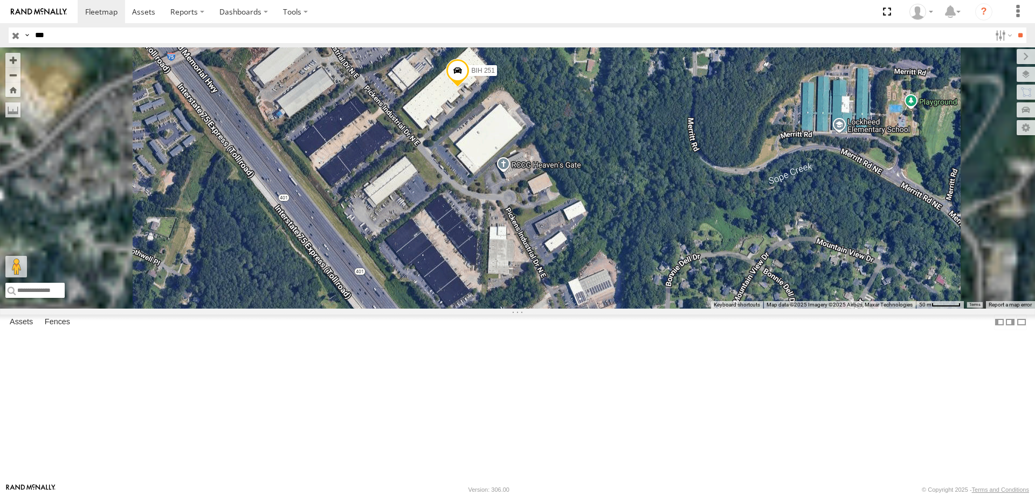 Image resolution: width=1035 pixels, height=495 pixels. I want to click on label: Map Settings, so click(1026, 128).